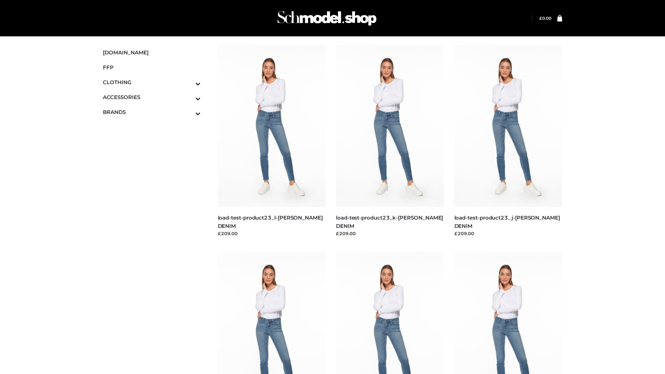 The height and width of the screenshot is (374, 665). I want to click on a: FFP, so click(152, 67).